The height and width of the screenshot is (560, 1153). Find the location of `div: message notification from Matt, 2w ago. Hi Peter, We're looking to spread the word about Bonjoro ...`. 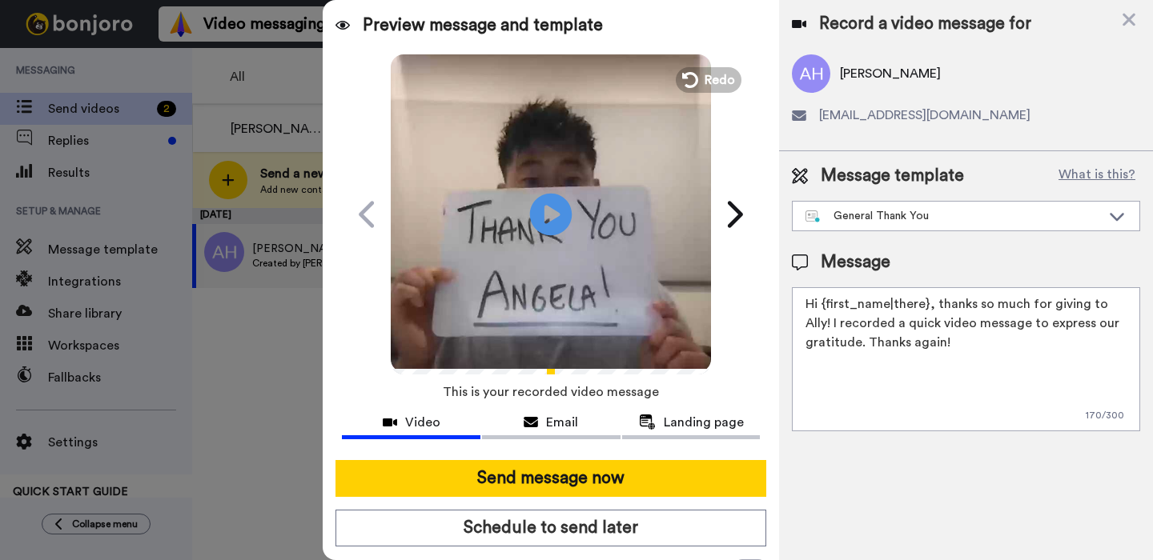

div: message notification from Matt, 2w ago. Hi Peter, We're looking to spread the word about Bonjoro ... is located at coordinates (160, 60).